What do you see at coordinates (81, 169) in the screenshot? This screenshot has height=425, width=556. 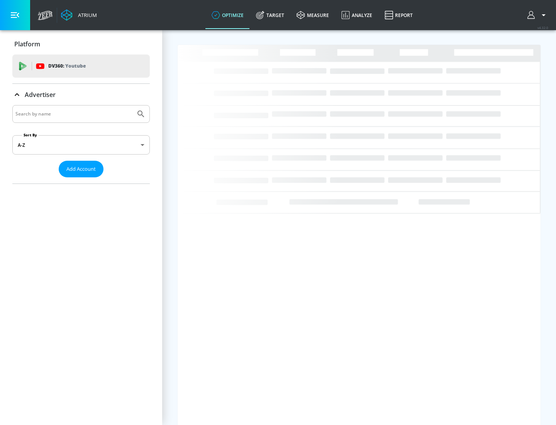 I see `button: Add Account` at bounding box center [81, 169].